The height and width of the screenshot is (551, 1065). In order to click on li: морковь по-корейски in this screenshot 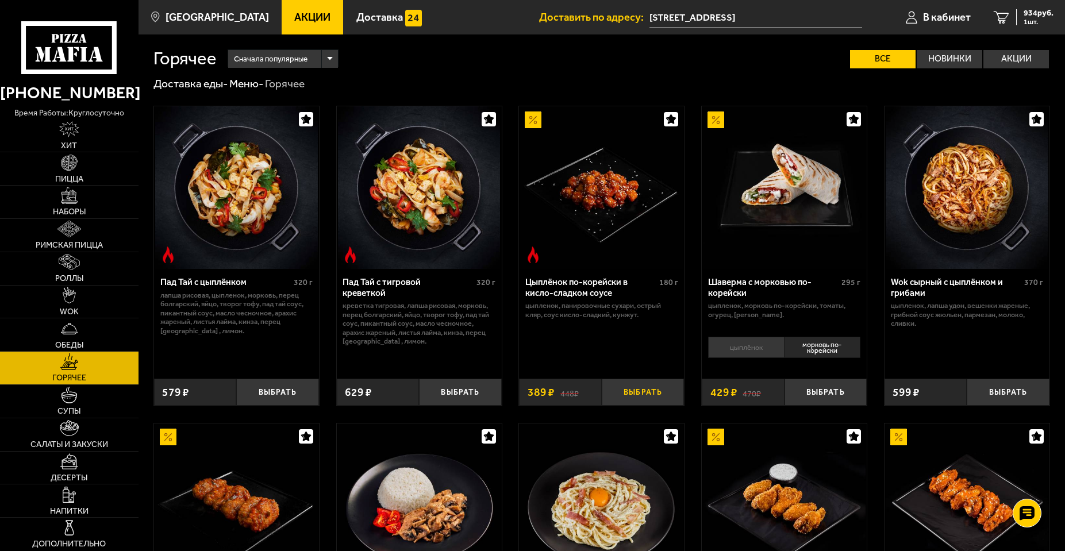, I will do `click(822, 348)`.